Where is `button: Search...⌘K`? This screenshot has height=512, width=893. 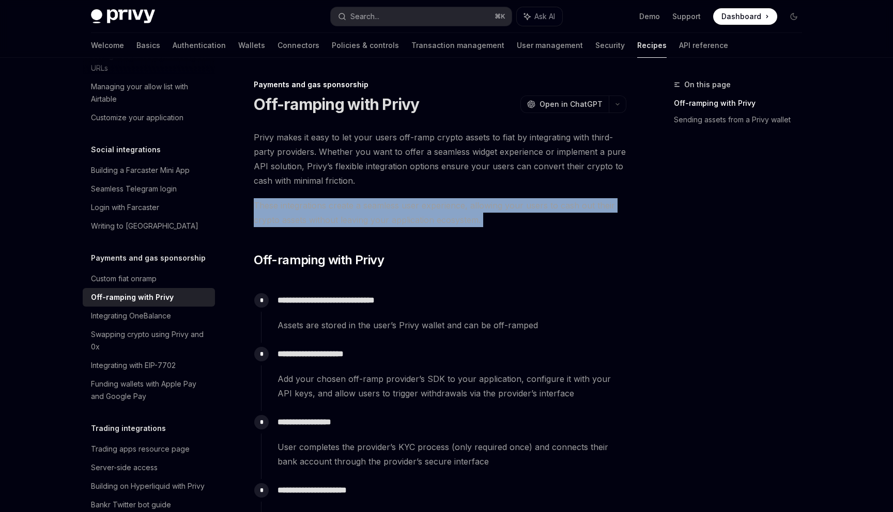
button: Search...⌘K is located at coordinates (421, 17).